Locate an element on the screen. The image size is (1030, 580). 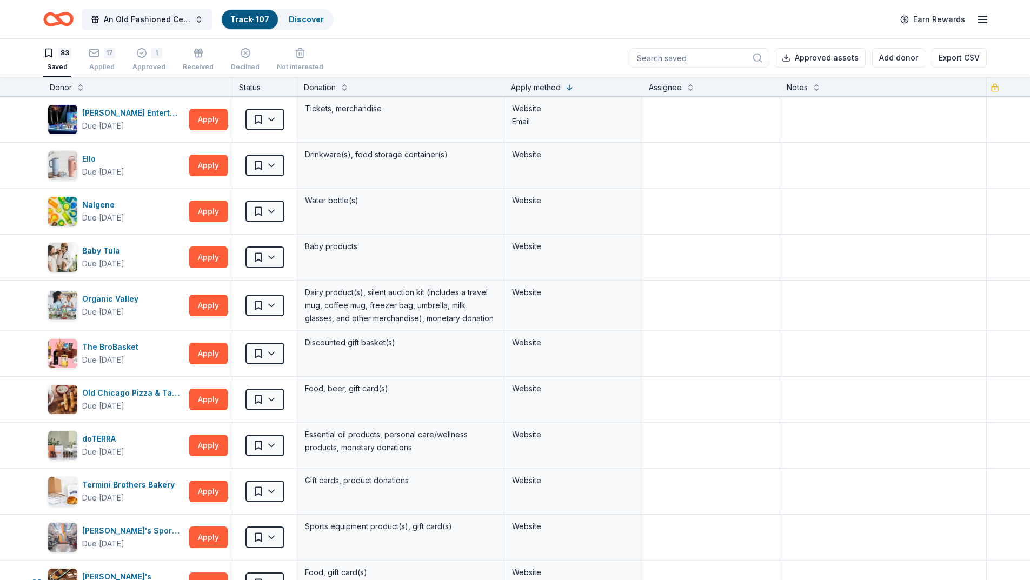
span: An Old Fashioned Celtic Christmas is located at coordinates (147, 19).